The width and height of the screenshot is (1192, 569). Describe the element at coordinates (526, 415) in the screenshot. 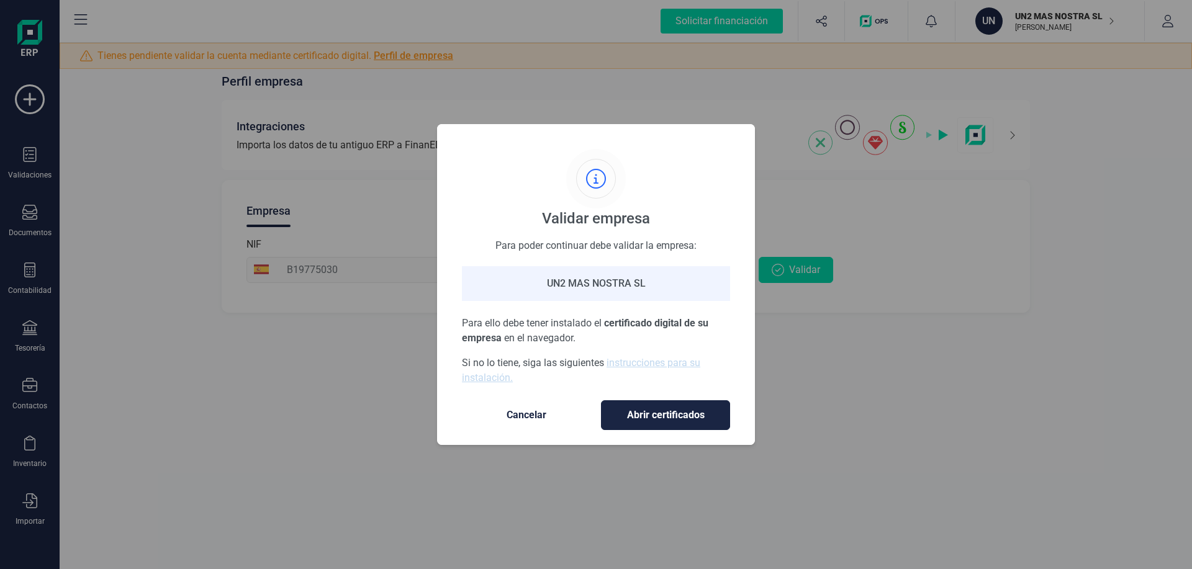

I see `span: Cancelar` at that location.